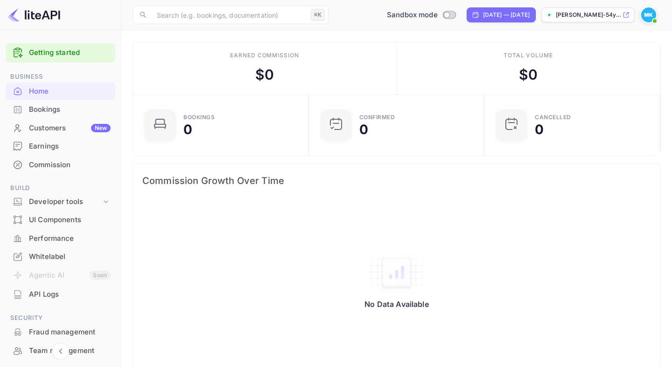 The image size is (672, 367). I want to click on a: API Logs, so click(60, 294).